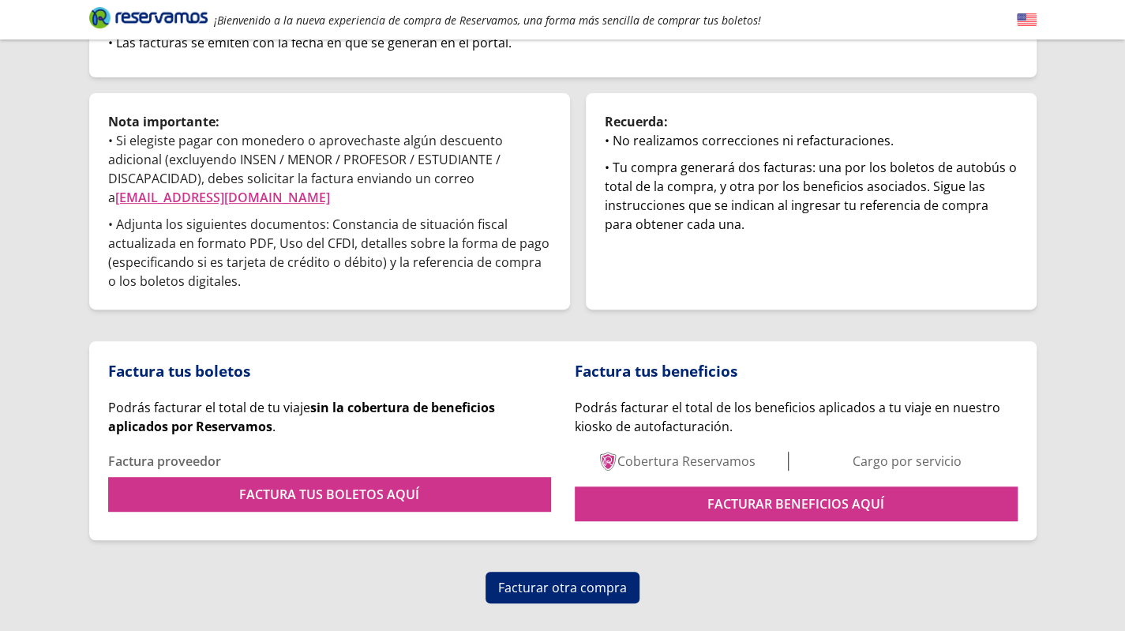  What do you see at coordinates (907, 461) in the screenshot?
I see `p: Cargo por servicio` at bounding box center [907, 461].